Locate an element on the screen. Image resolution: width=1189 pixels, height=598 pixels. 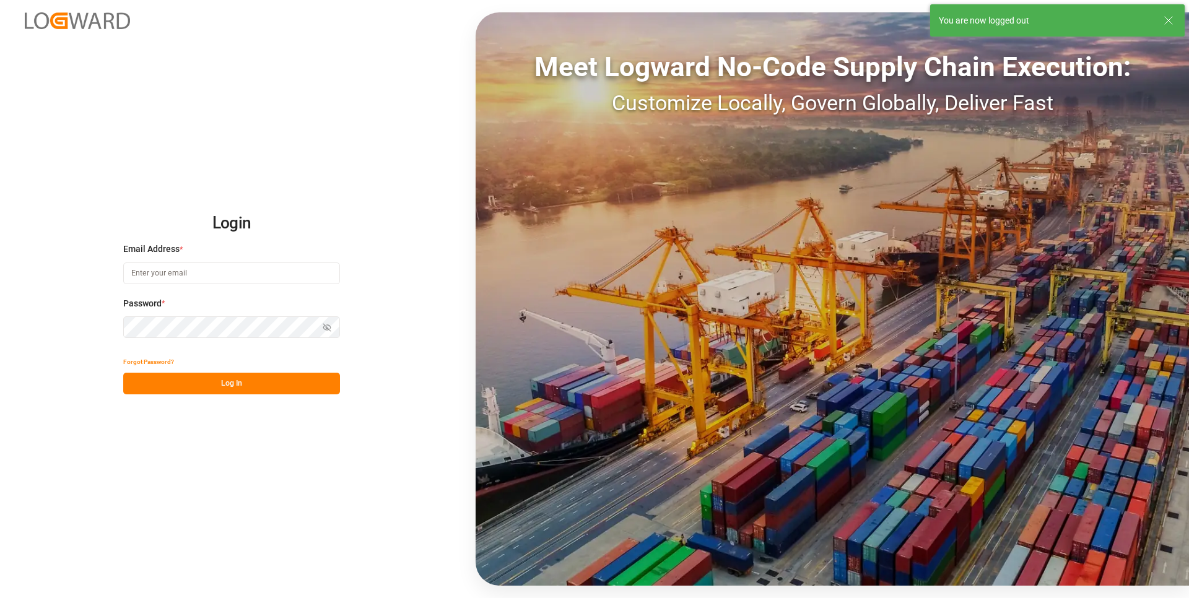
button: Log In is located at coordinates (232, 383).